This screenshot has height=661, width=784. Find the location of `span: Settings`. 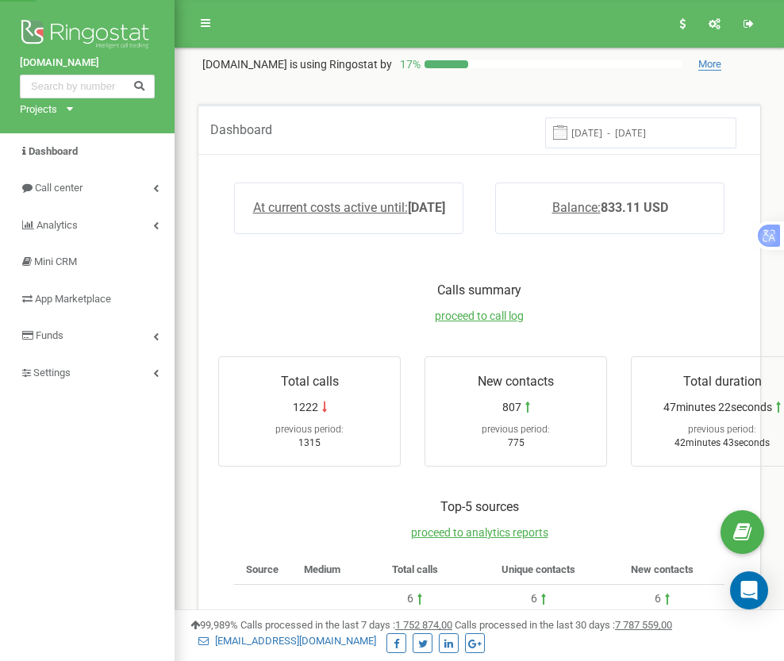

span: Settings is located at coordinates (52, 372).